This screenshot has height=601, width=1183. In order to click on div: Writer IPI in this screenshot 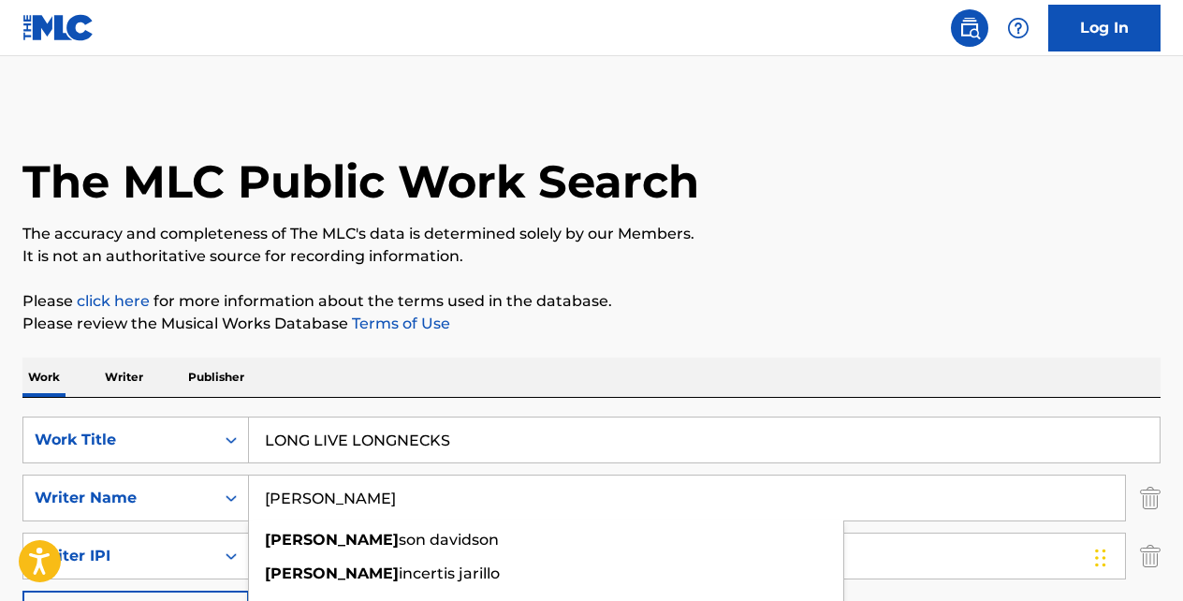, I will do `click(119, 556)`.